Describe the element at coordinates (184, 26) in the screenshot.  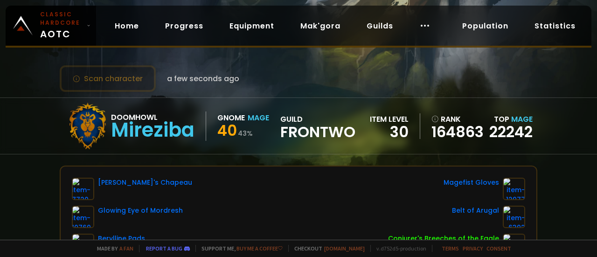
I see `a: Progress` at that location.